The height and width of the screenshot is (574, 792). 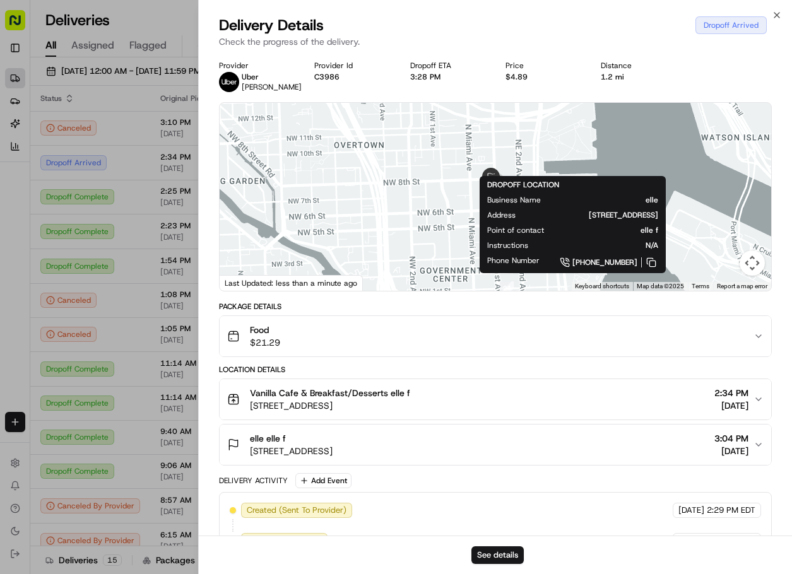 What do you see at coordinates (161, 289) in the screenshot?
I see `span: API Documentation` at bounding box center [161, 289].